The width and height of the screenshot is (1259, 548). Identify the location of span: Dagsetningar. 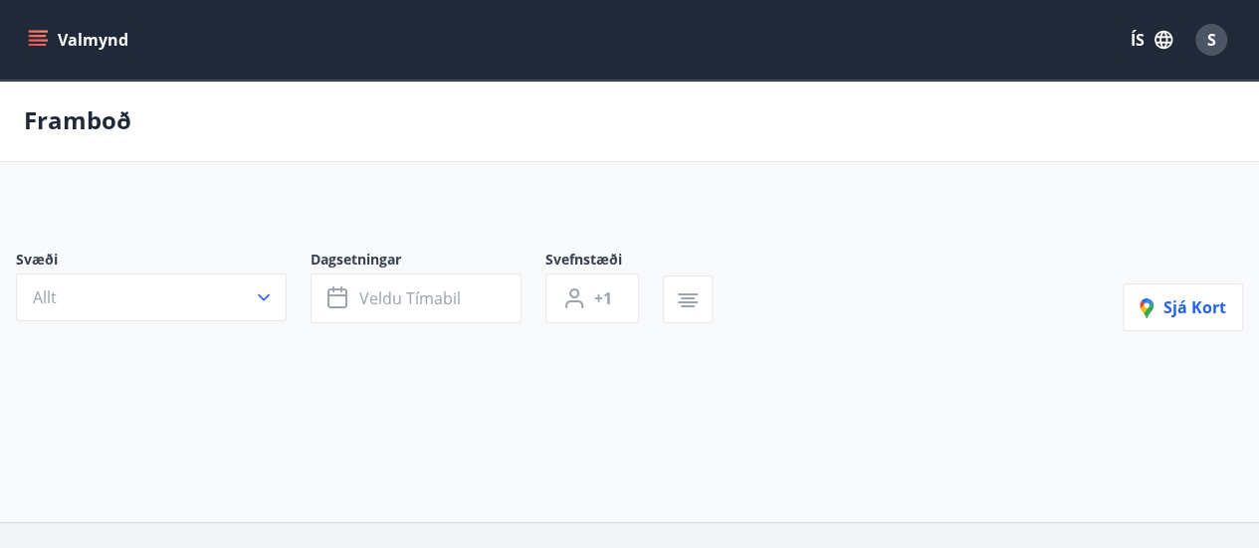
(428, 262).